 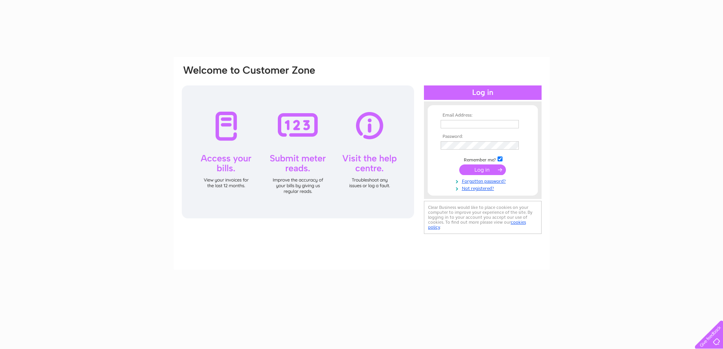 I want to click on td: Remember me?, so click(x=483, y=159).